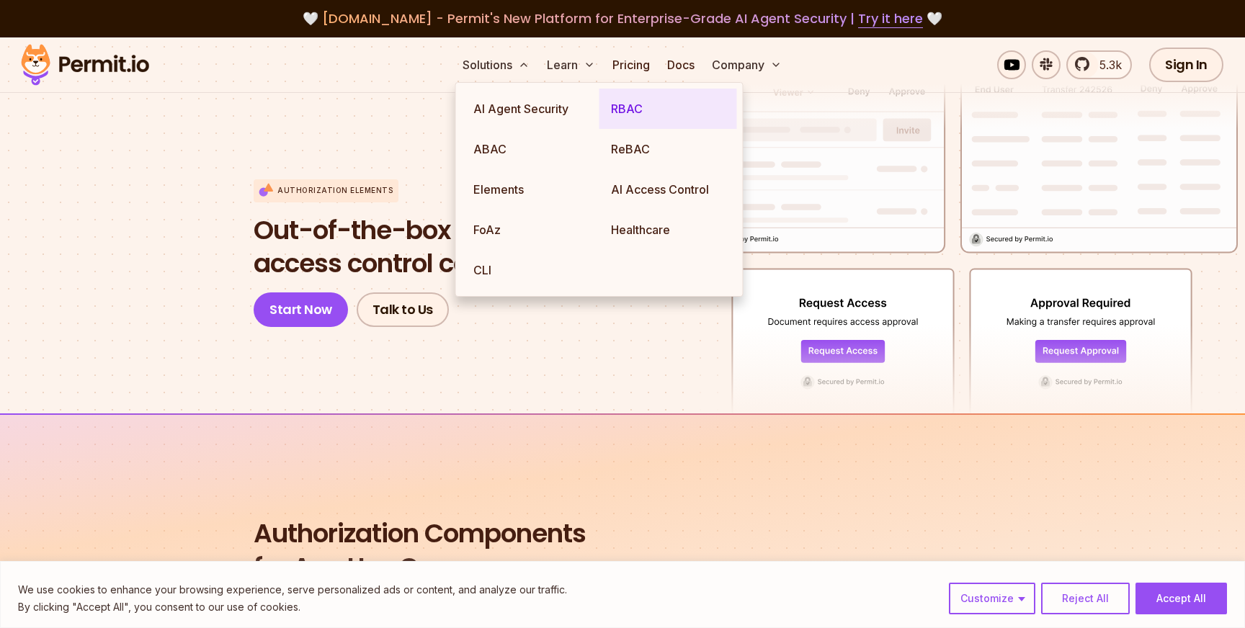 Image resolution: width=1245 pixels, height=628 pixels. What do you see at coordinates (496, 65) in the screenshot?
I see `button: Solutions` at bounding box center [496, 65].